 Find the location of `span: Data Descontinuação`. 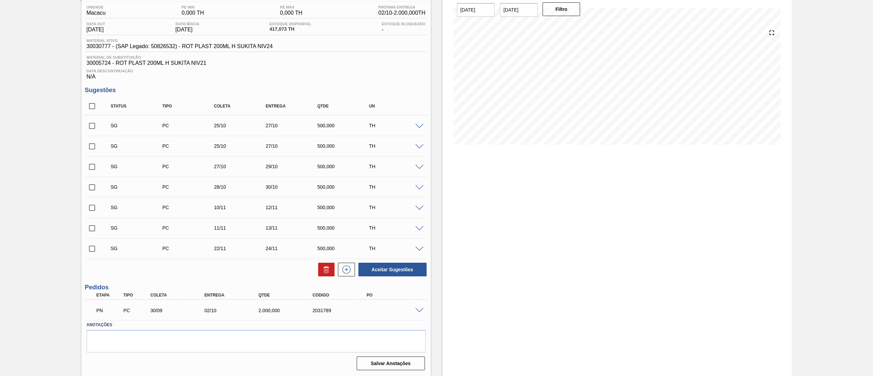

span: Data Descontinuação is located at coordinates (256, 71).